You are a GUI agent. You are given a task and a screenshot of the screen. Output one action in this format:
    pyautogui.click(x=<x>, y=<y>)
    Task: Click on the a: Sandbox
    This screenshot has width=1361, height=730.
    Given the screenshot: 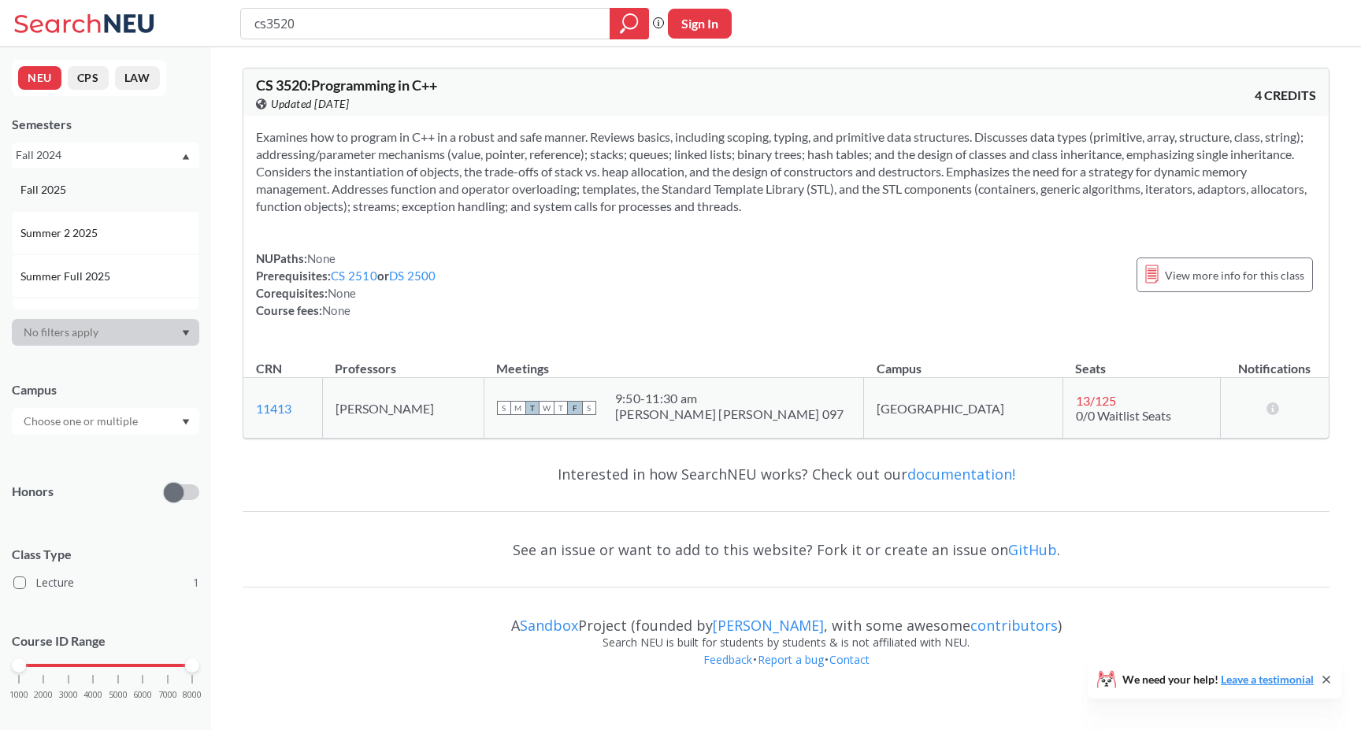 What is the action you would take?
    pyautogui.click(x=549, y=626)
    